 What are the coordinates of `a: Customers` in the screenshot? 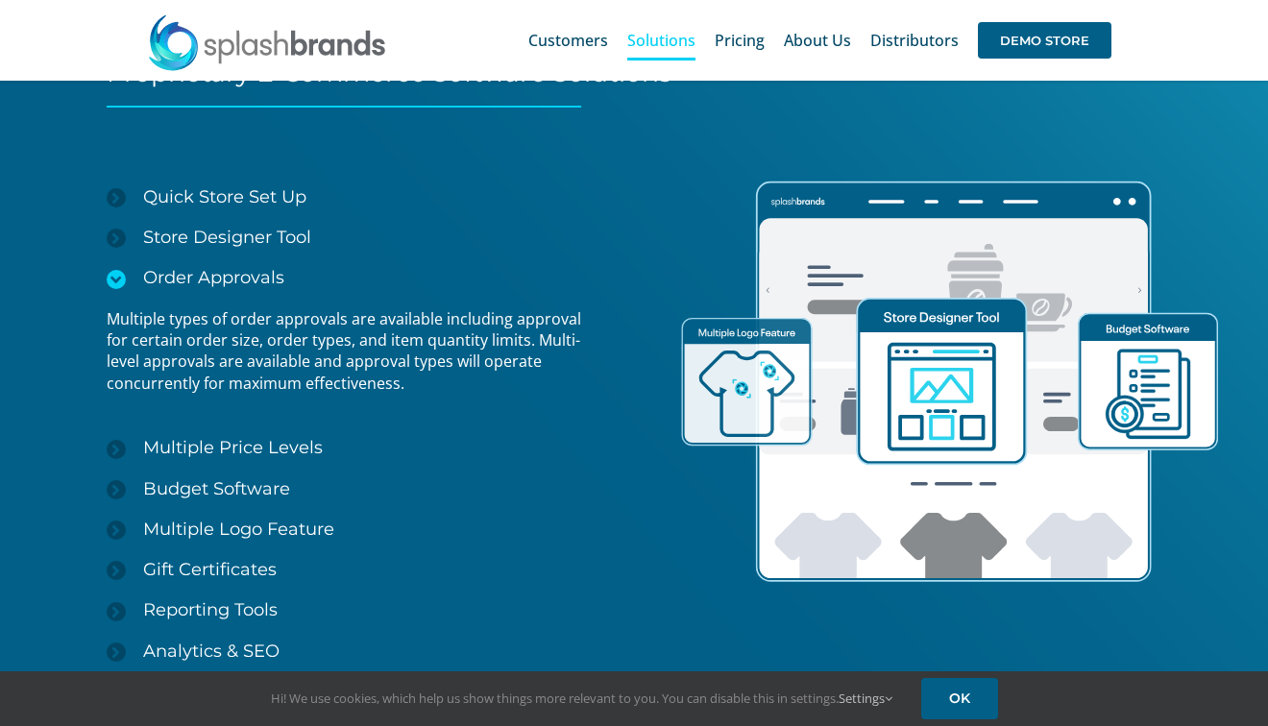 It's located at (568, 40).